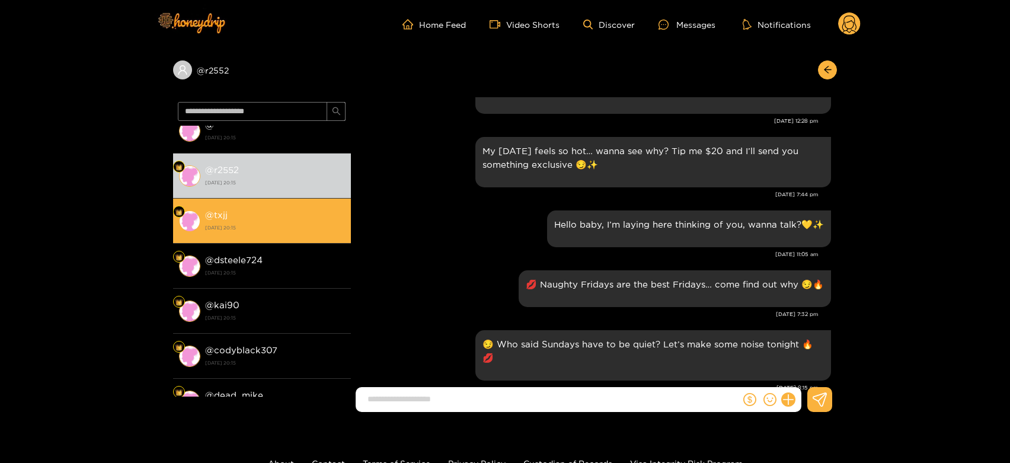  What do you see at coordinates (828, 70) in the screenshot?
I see `span: arrow-left` at bounding box center [828, 70].